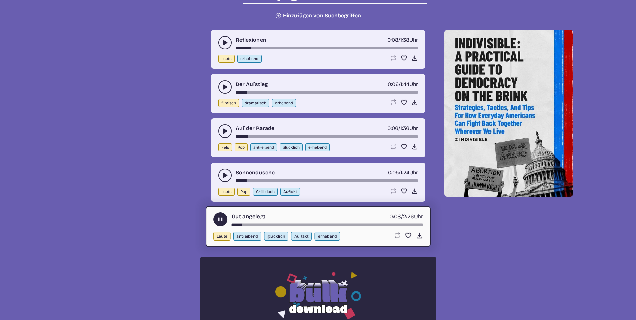  I want to click on button: dramatisch, so click(255, 103).